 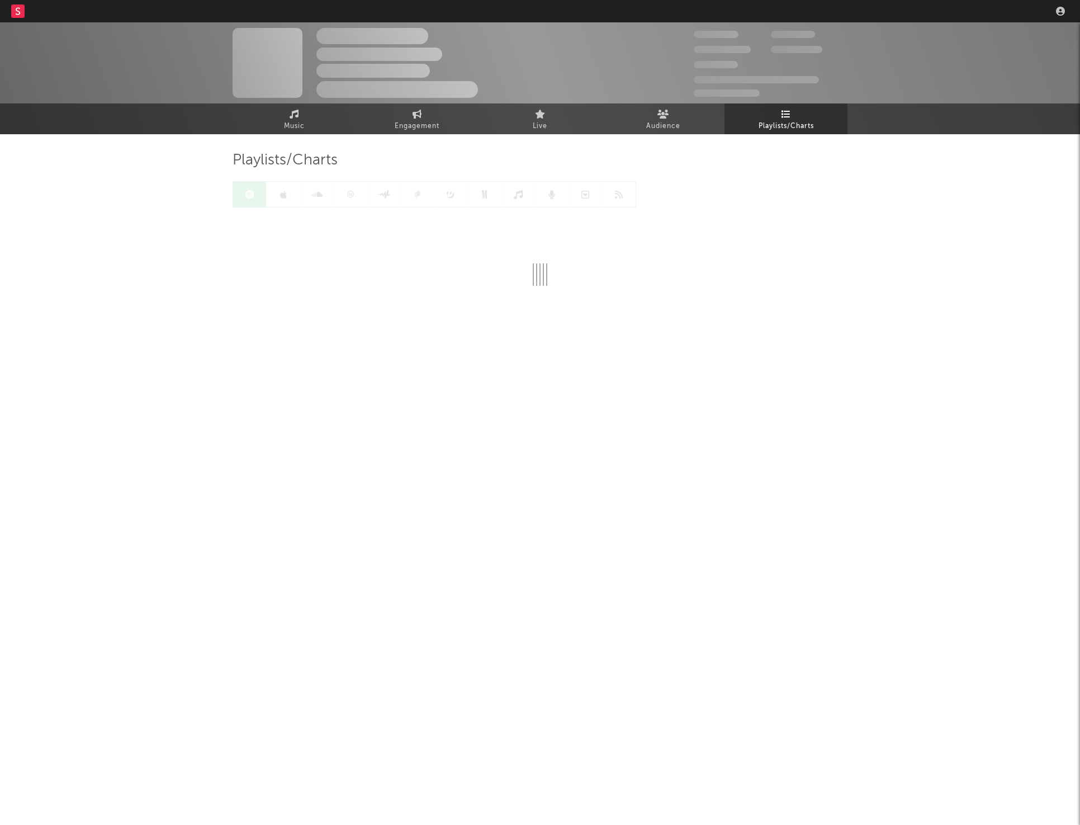 I want to click on span: Music, so click(x=294, y=126).